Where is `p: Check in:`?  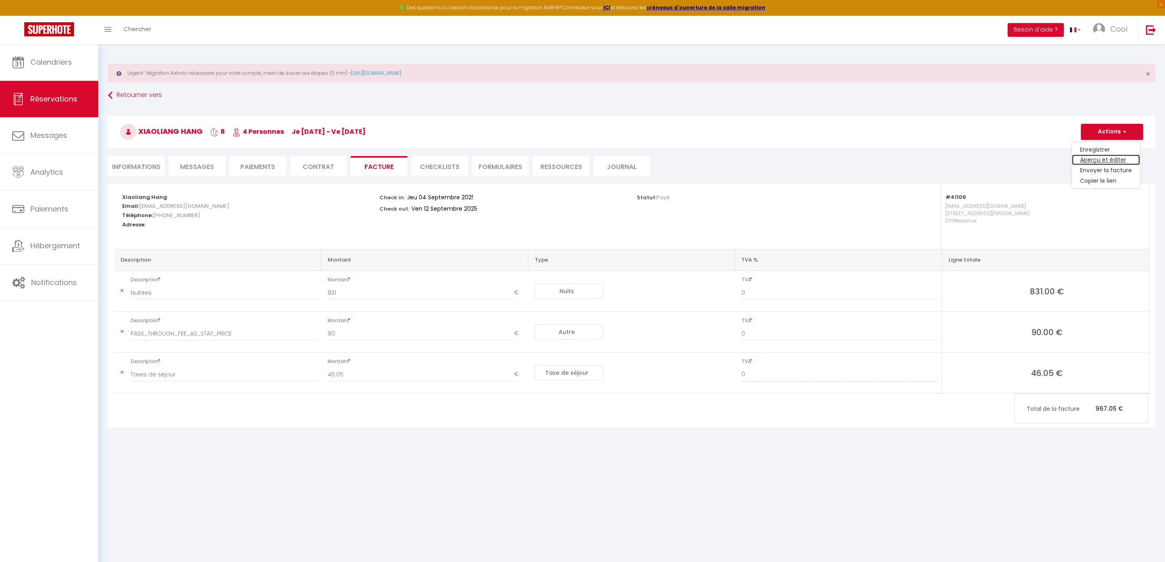
p: Check in: is located at coordinates (392, 197).